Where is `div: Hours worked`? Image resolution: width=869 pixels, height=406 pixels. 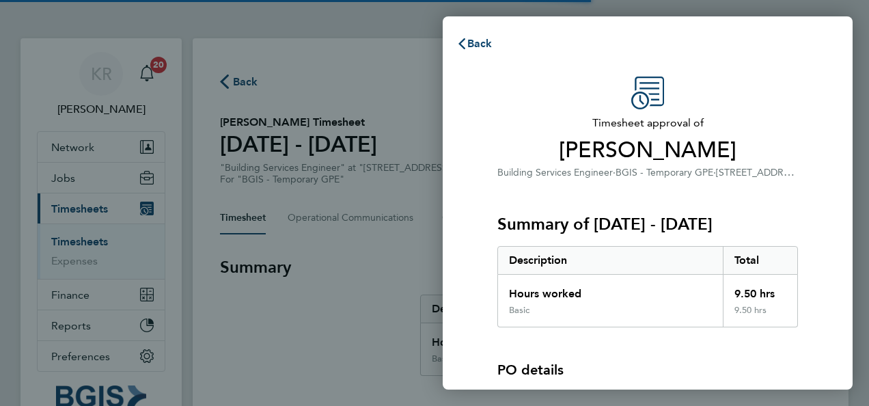
div: Hours worked is located at coordinates (610, 290).